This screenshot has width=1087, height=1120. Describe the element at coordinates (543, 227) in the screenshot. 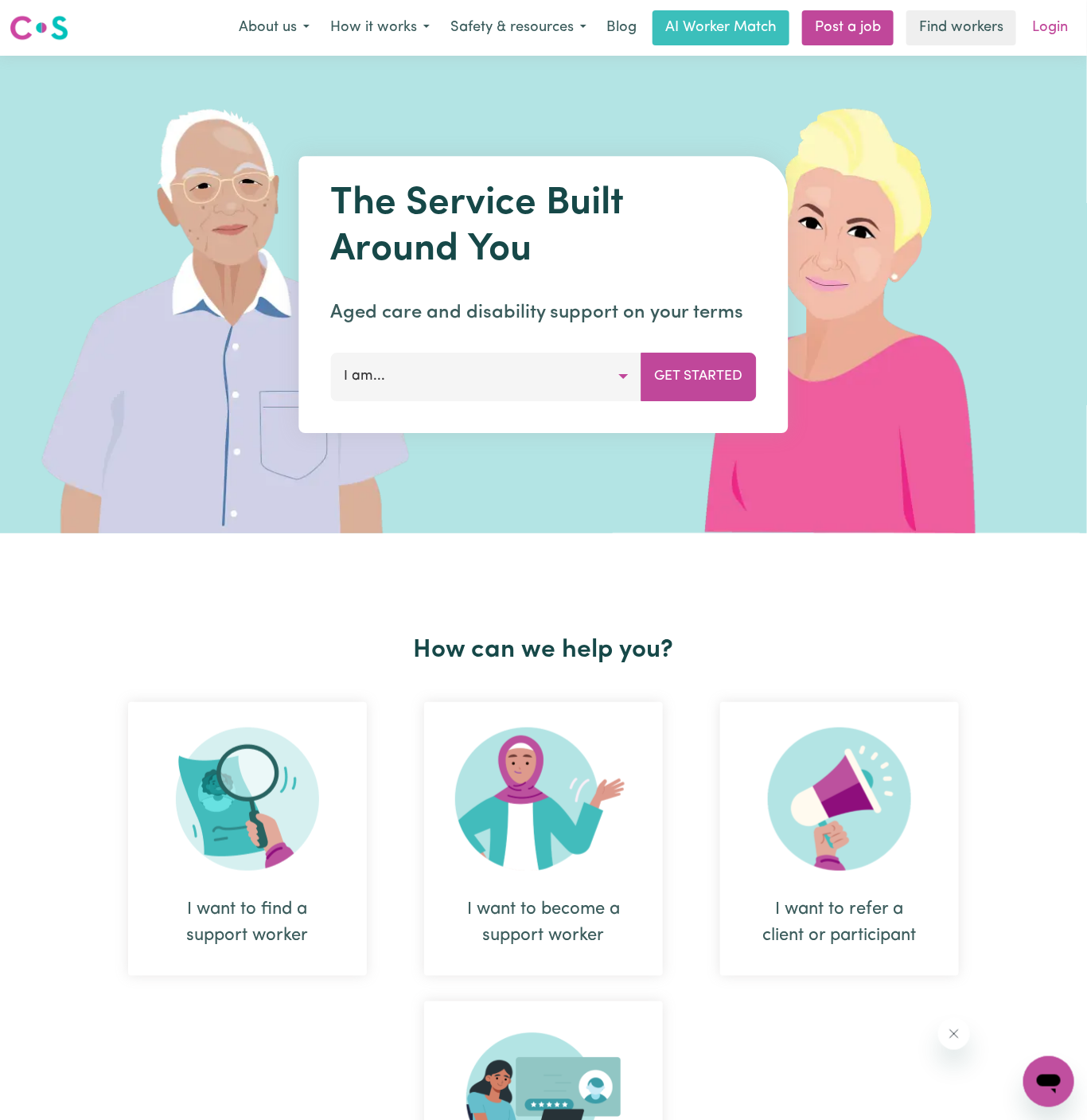

I see `h1: The Service Built Around You` at that location.